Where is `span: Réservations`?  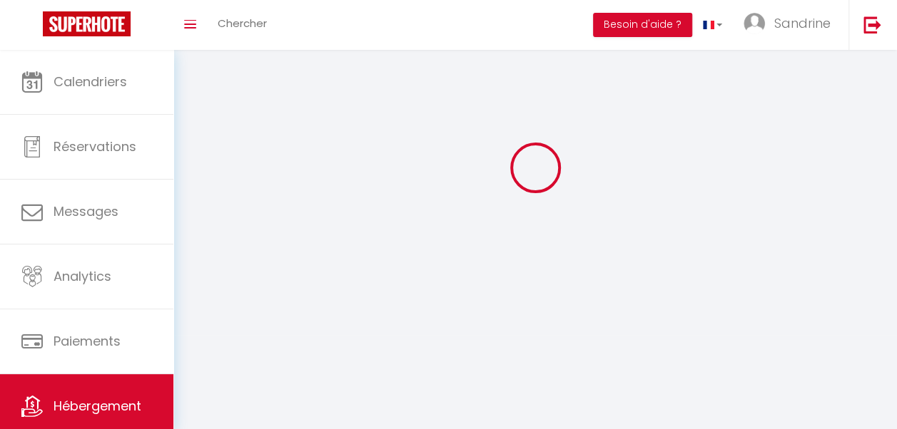
span: Réservations is located at coordinates (95, 146).